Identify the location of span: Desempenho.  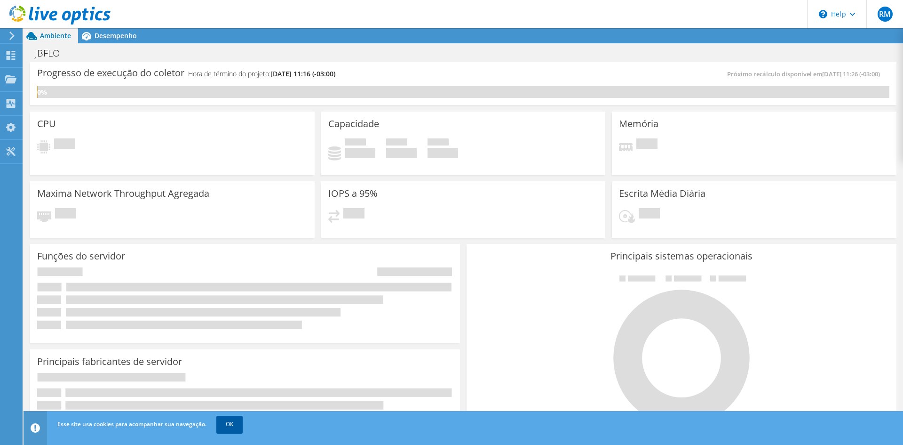
(116, 35).